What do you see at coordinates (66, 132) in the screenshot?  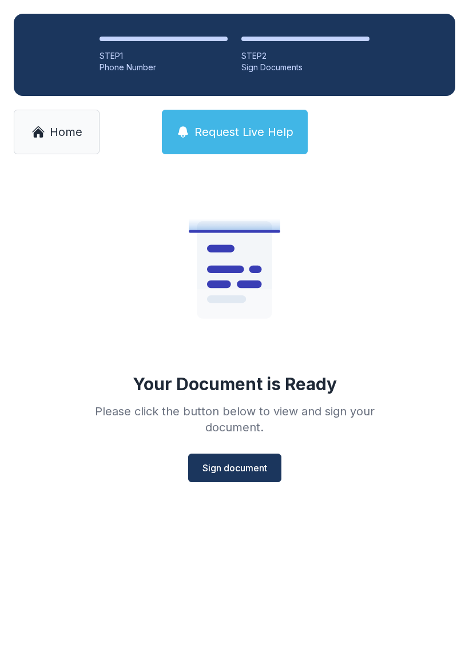 I see `span: Home` at bounding box center [66, 132].